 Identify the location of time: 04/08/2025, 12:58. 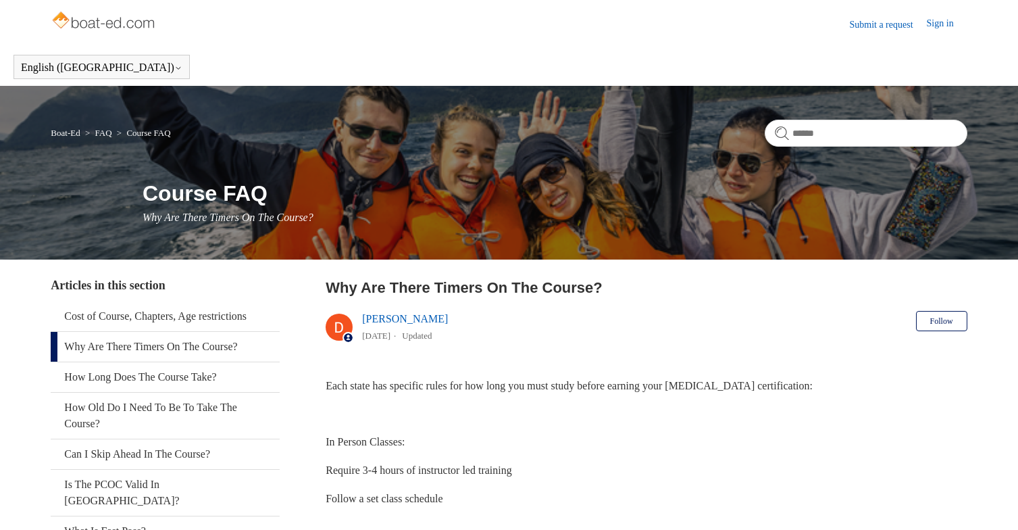
(376, 335).